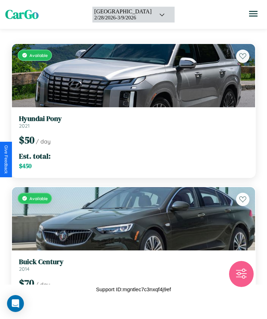 Image resolution: width=267 pixels, height=319 pixels. I want to click on span: 2014, so click(24, 269).